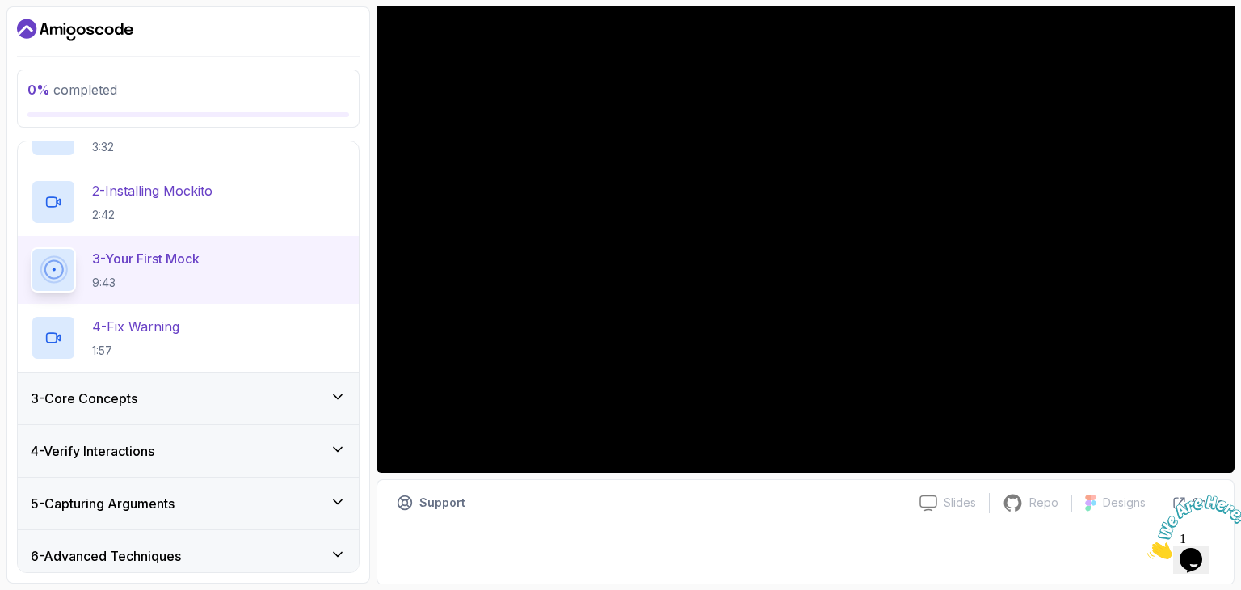  I want to click on h3: 6 - Advanced Techniques, so click(106, 556).